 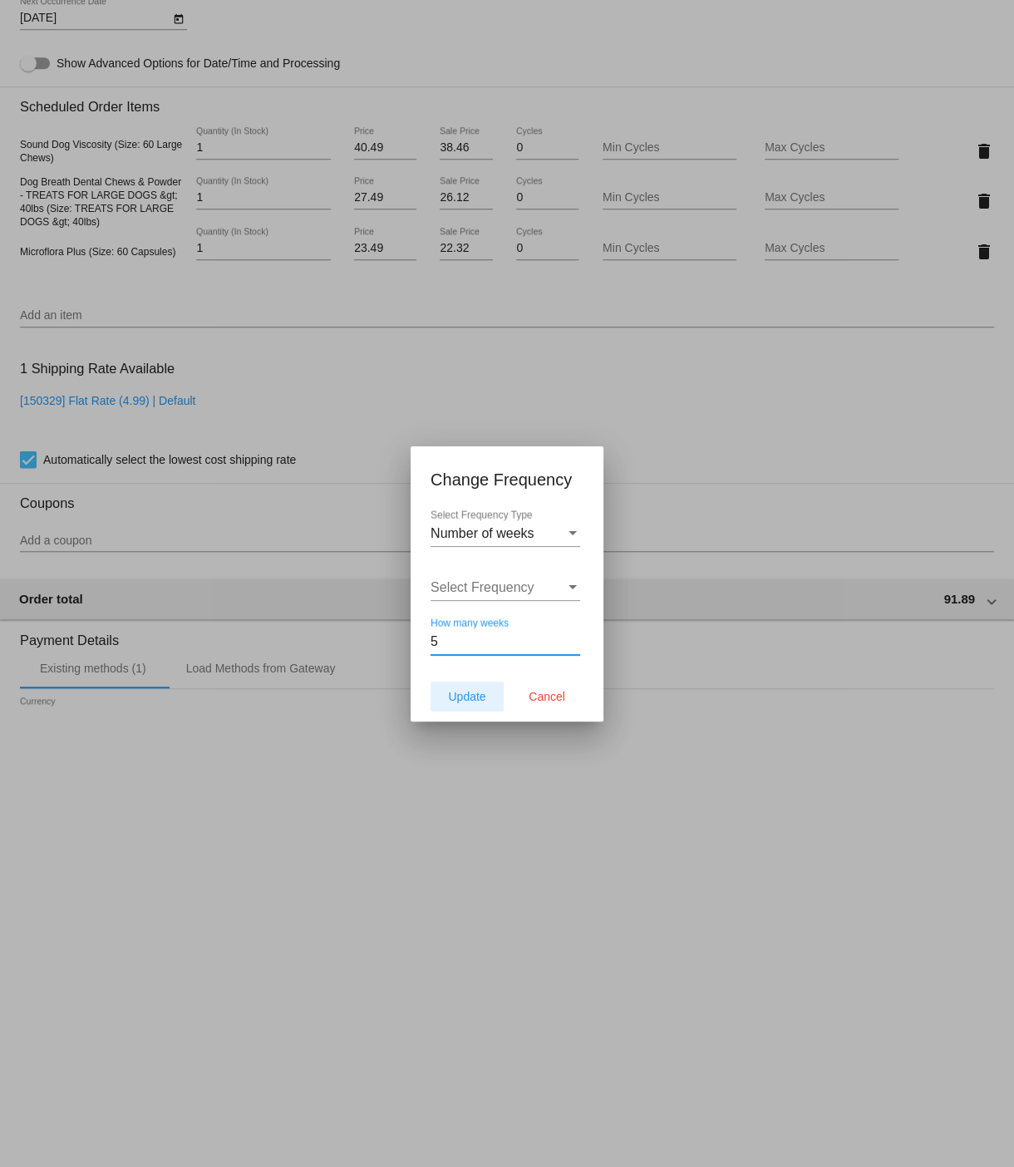 I want to click on input: How many weeks, so click(x=506, y=642).